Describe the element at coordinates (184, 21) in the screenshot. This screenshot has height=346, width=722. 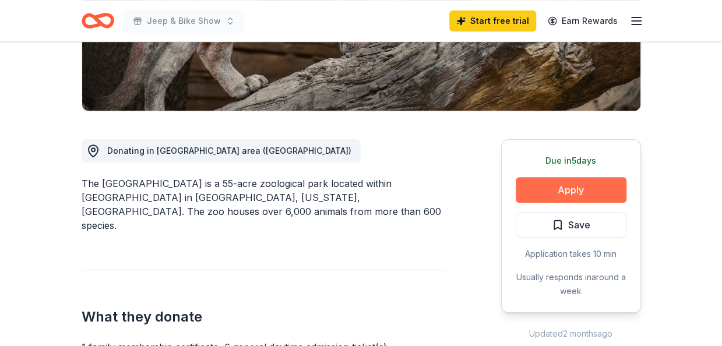
I see `span: Jeep & Bike Show` at that location.